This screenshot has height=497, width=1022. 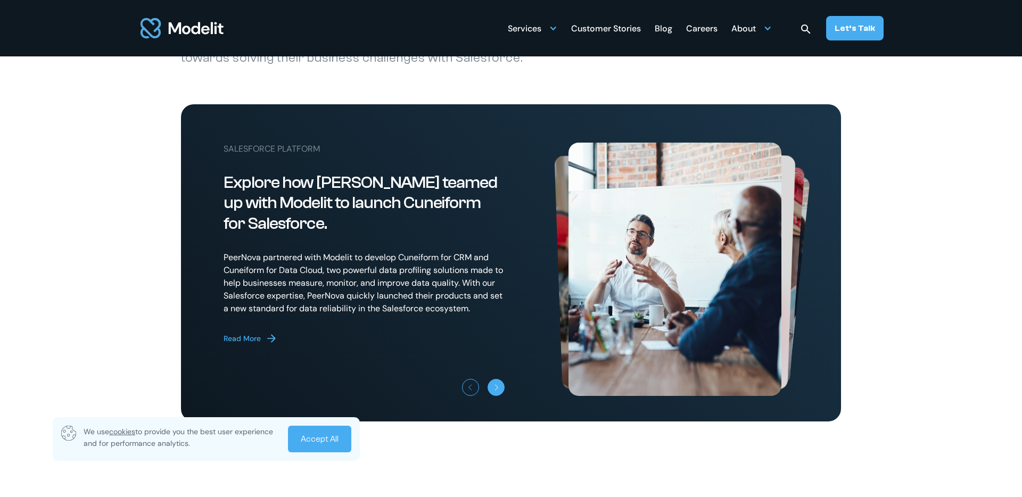 I want to click on a: Customer Stories, so click(x=606, y=28).